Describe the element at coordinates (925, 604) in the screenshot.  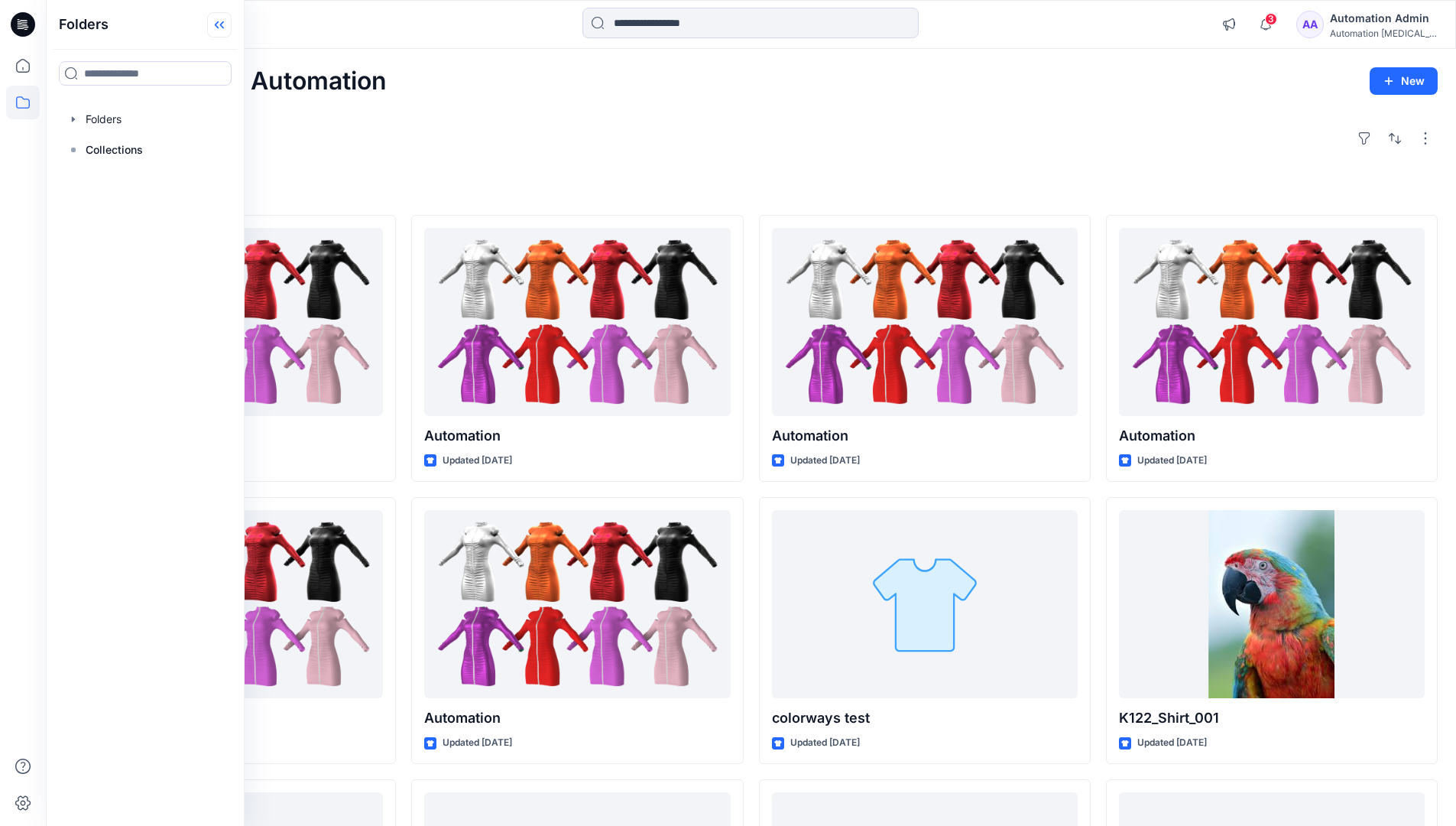
I see `a: colorways test` at that location.